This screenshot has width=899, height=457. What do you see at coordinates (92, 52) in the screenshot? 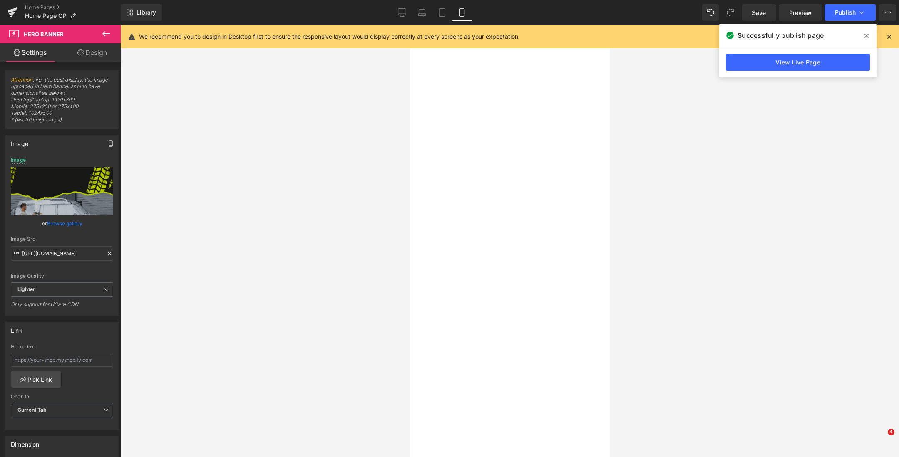
I see `a: Design` at bounding box center [92, 52].